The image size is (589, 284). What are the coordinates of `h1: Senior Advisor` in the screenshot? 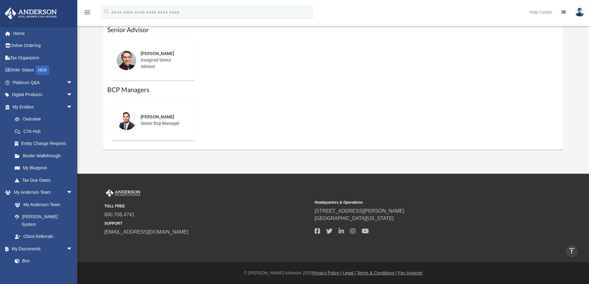 It's located at (333, 30).